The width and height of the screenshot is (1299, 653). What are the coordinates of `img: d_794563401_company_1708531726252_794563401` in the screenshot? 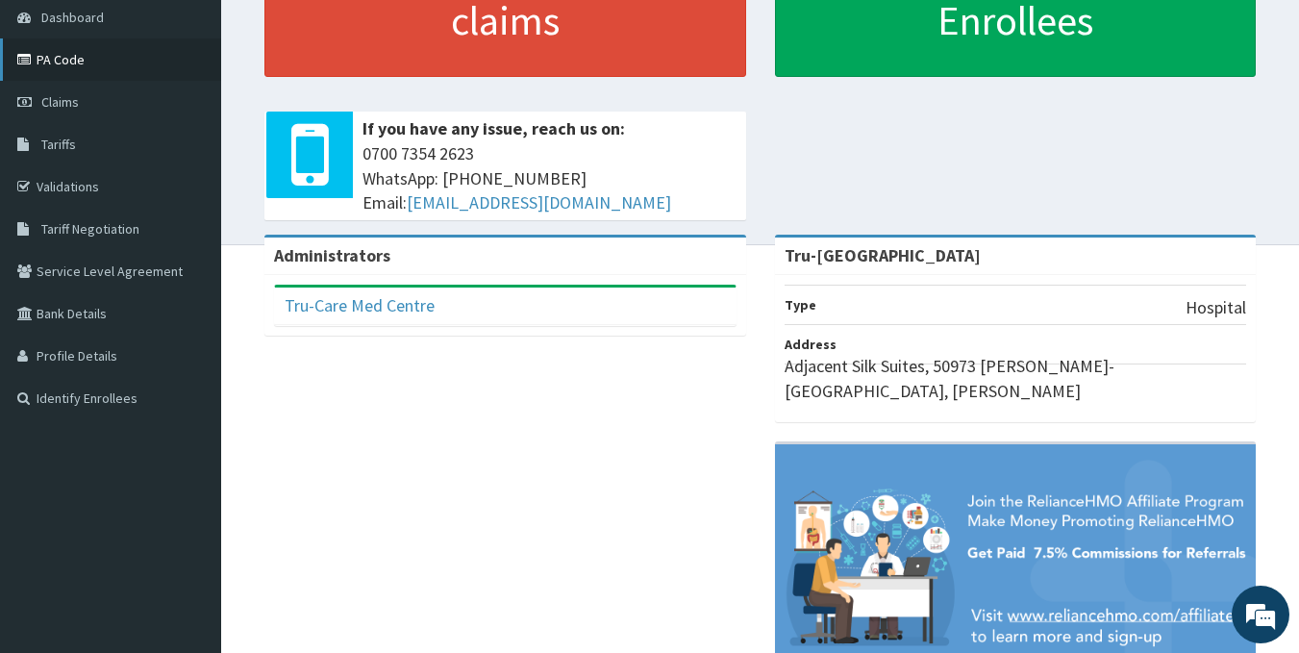 It's located at (57, 120).